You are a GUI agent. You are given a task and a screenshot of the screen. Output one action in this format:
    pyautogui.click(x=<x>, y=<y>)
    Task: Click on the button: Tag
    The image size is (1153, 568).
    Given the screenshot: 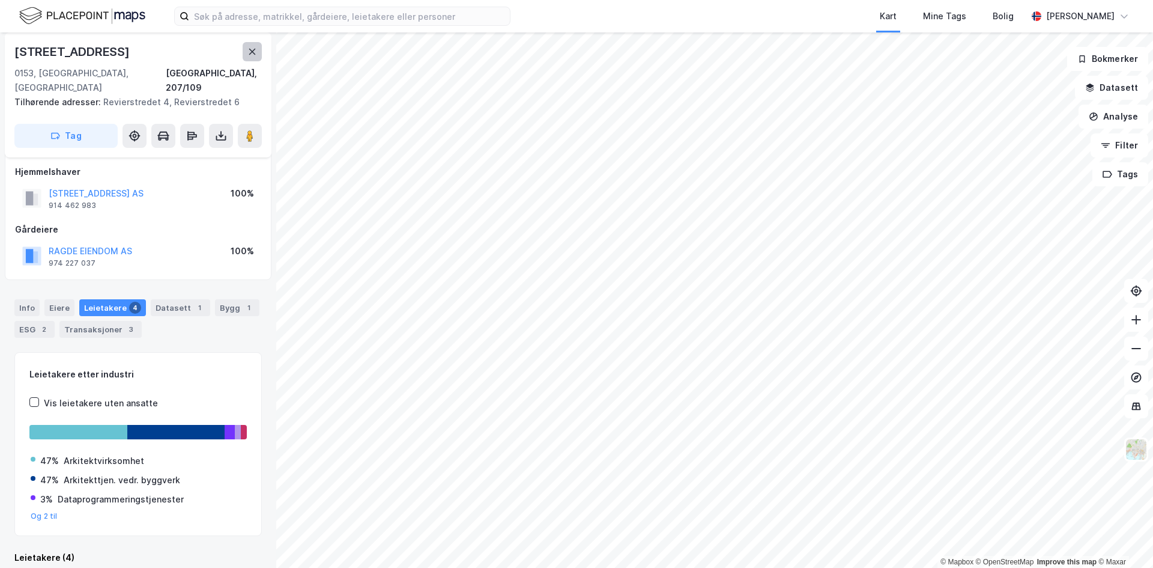 What is the action you would take?
    pyautogui.click(x=66, y=136)
    